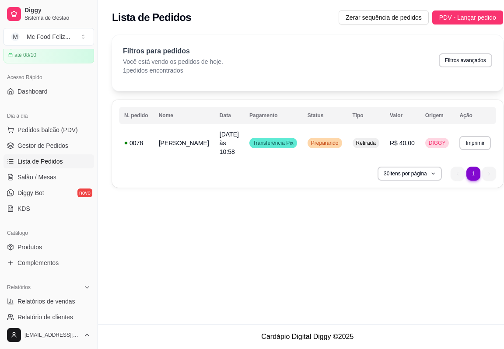 The image size is (504, 349). Describe the element at coordinates (466, 60) in the screenshot. I see `button: Filtros avançados` at that location.